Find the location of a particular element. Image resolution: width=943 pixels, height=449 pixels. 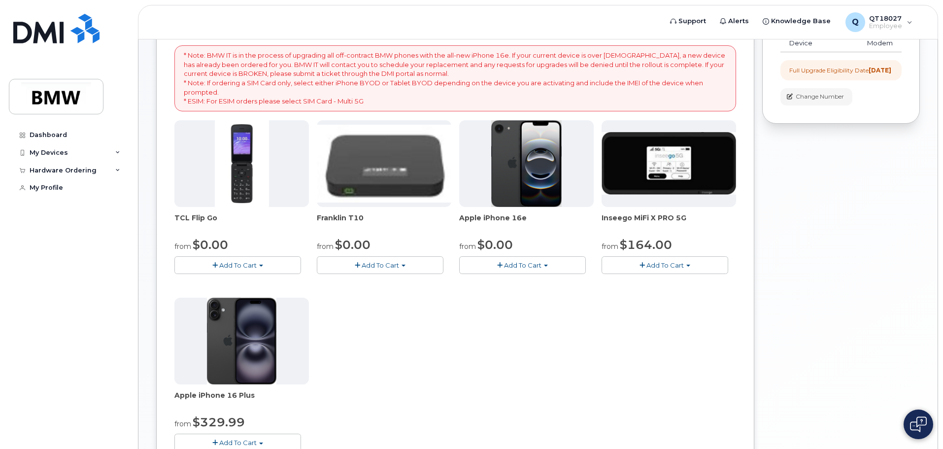

img: t10.jpg is located at coordinates (384, 164).